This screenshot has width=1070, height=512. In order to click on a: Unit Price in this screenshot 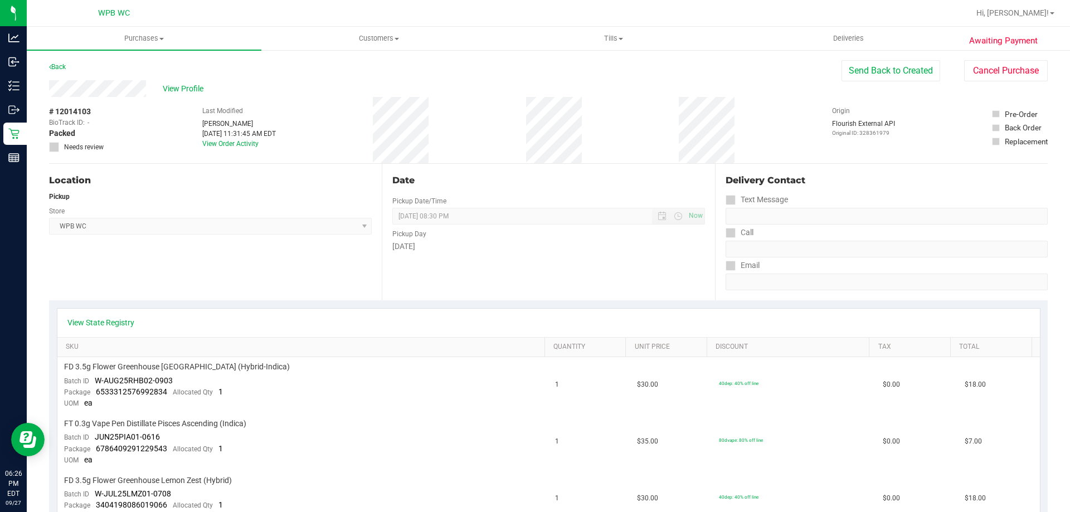, I will do `click(669, 347)`.